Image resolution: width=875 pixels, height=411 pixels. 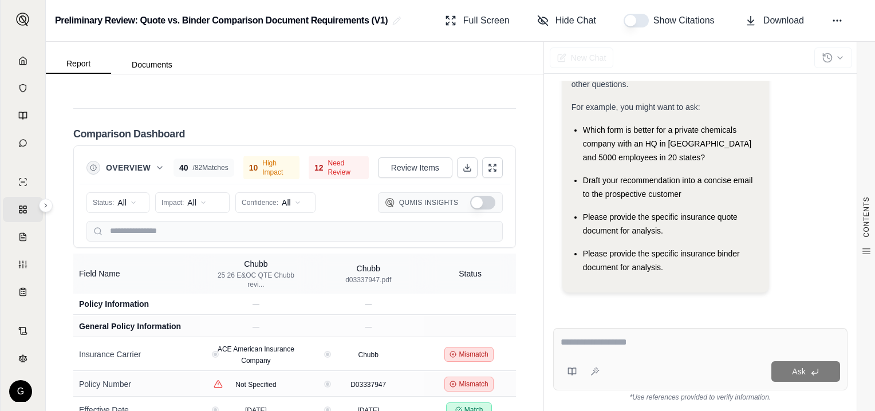 What do you see at coordinates (23, 358) in the screenshot?
I see `a: Legal Search Engine` at bounding box center [23, 358].